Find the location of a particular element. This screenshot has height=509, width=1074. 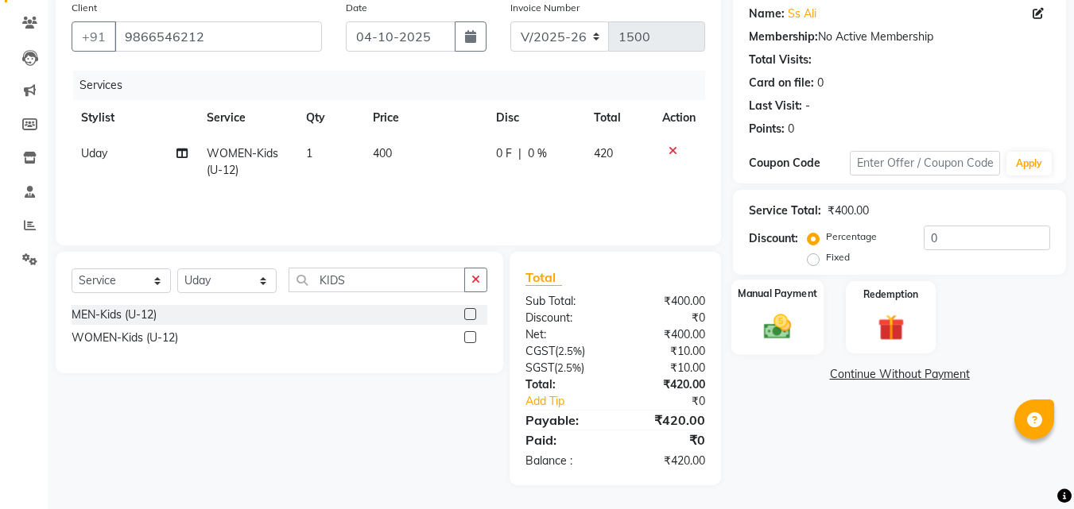

div: MEN-Kids (U-12) is located at coordinates (114, 315).